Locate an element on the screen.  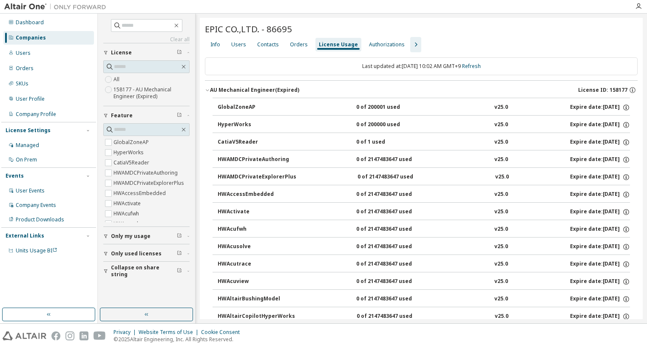
div: User Events is located at coordinates (30, 191).